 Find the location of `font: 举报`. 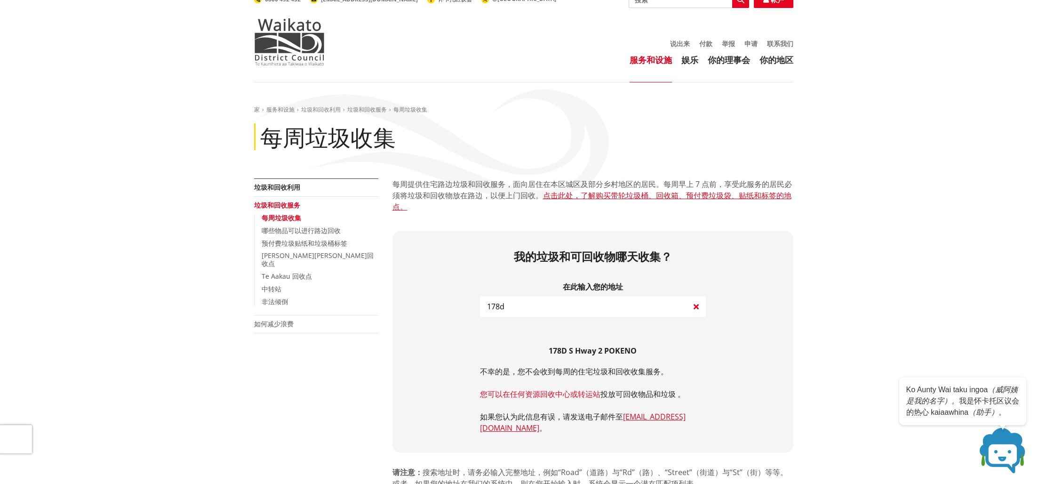

font: 举报 is located at coordinates (728, 43).